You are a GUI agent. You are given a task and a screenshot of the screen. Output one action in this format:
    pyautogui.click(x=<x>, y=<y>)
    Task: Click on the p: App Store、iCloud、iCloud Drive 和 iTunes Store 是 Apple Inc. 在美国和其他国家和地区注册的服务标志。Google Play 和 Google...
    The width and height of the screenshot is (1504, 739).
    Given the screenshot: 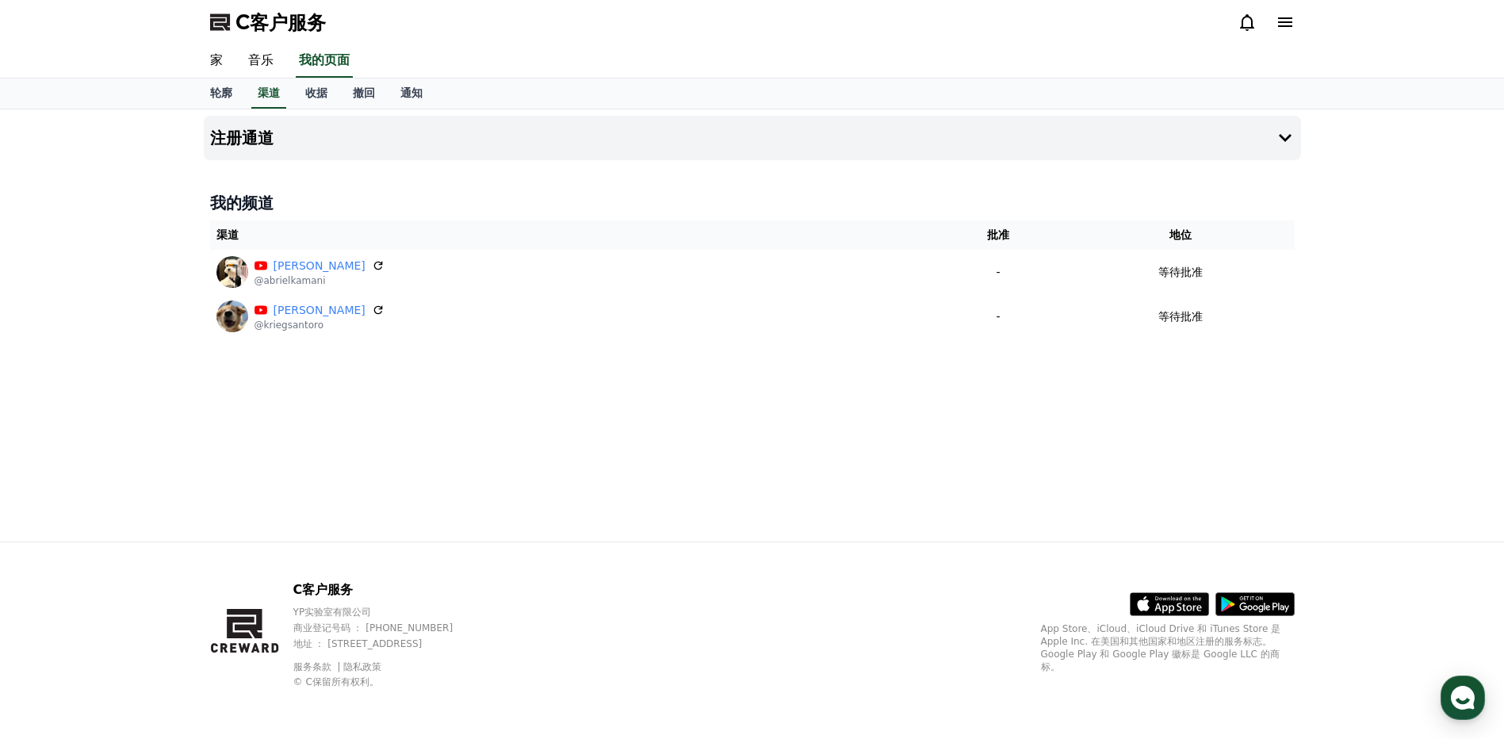 What is the action you would take?
    pyautogui.click(x=1168, y=648)
    